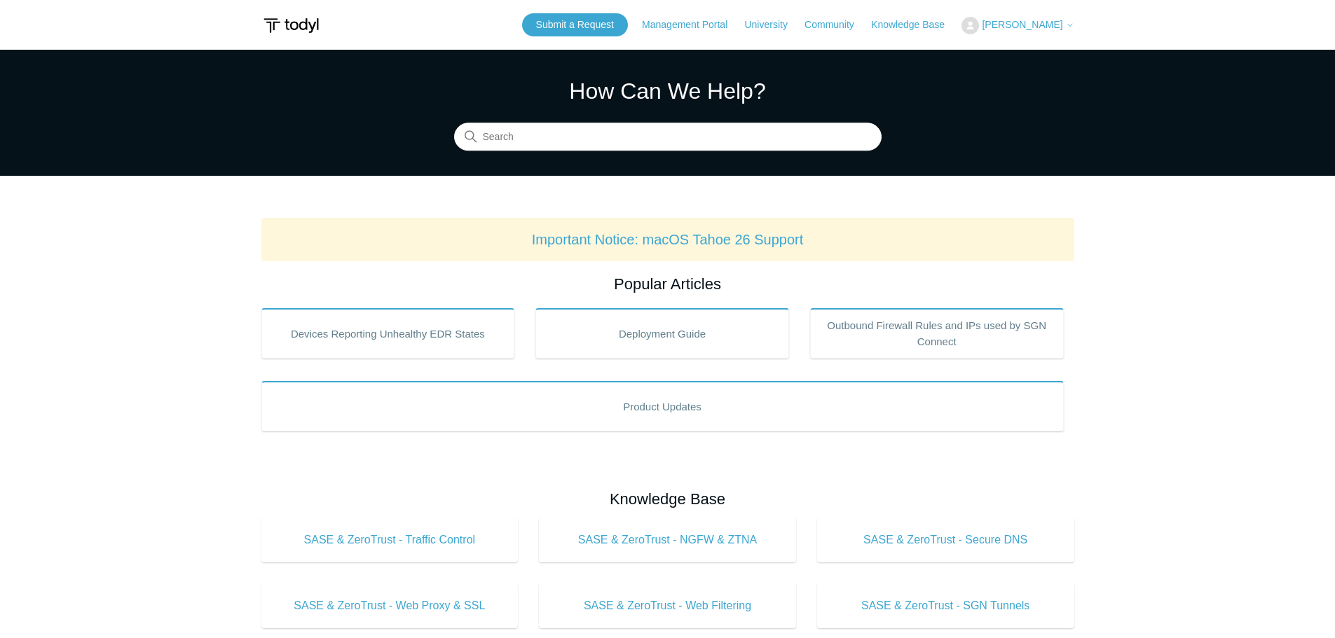 The width and height of the screenshot is (1335, 638). I want to click on a: SASE & ZeroTrust - Web Filtering, so click(667, 606).